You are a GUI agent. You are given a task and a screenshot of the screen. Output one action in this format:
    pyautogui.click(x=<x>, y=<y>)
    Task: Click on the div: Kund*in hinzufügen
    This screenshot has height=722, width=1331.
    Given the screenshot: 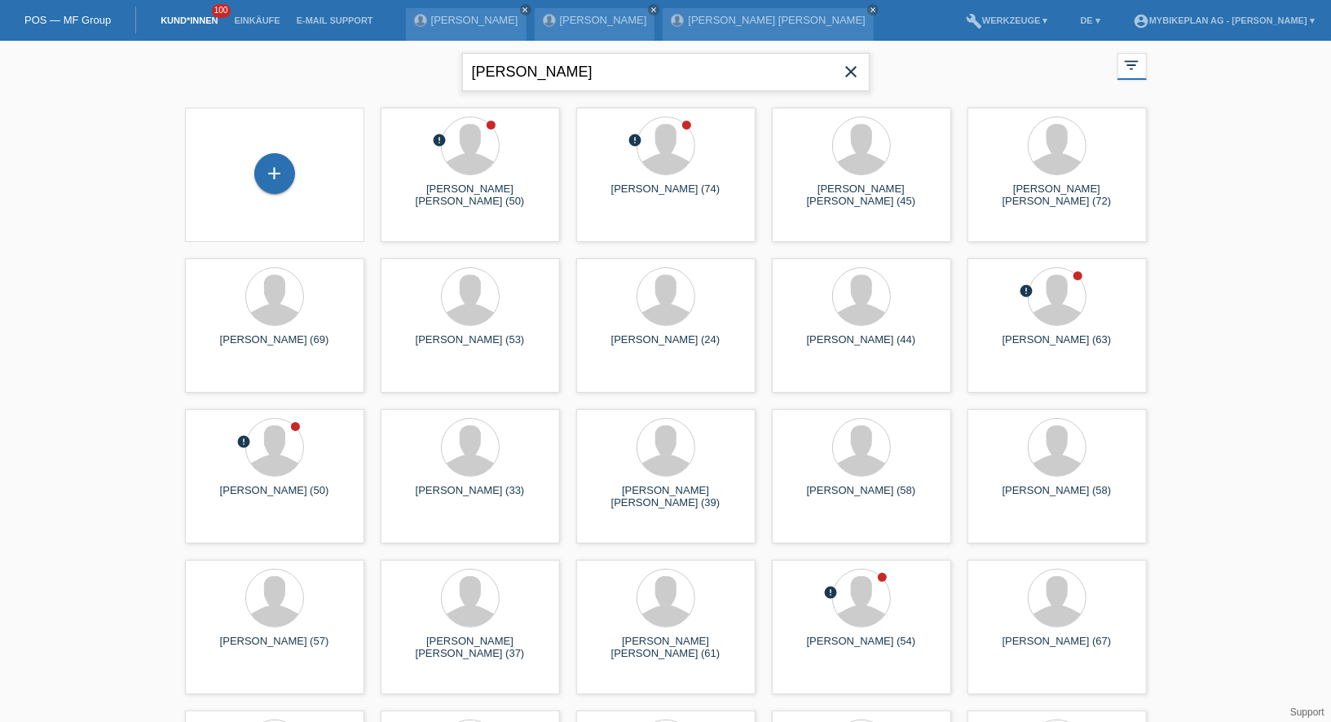 What is the action you would take?
    pyautogui.click(x=275, y=174)
    